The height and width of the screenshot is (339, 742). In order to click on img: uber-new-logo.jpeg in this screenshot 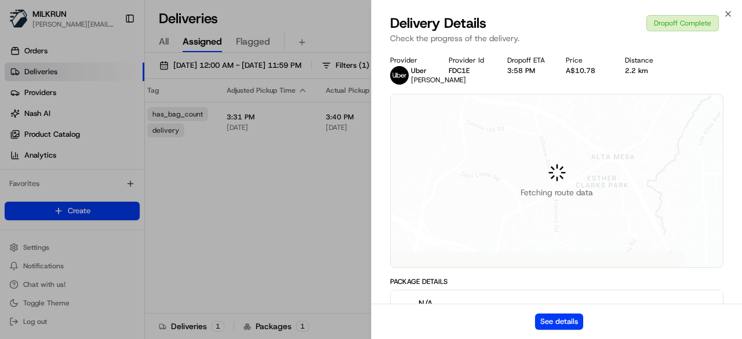, I will do `click(399, 75)`.